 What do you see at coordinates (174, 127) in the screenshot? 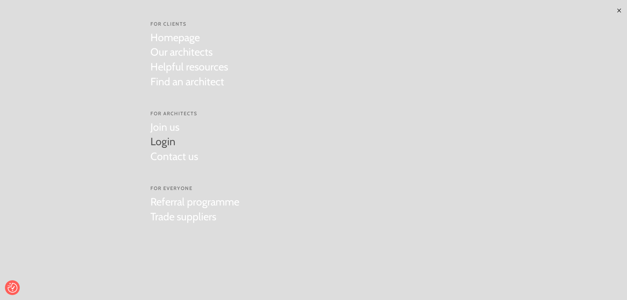
I see `a: Join us` at bounding box center [174, 127].